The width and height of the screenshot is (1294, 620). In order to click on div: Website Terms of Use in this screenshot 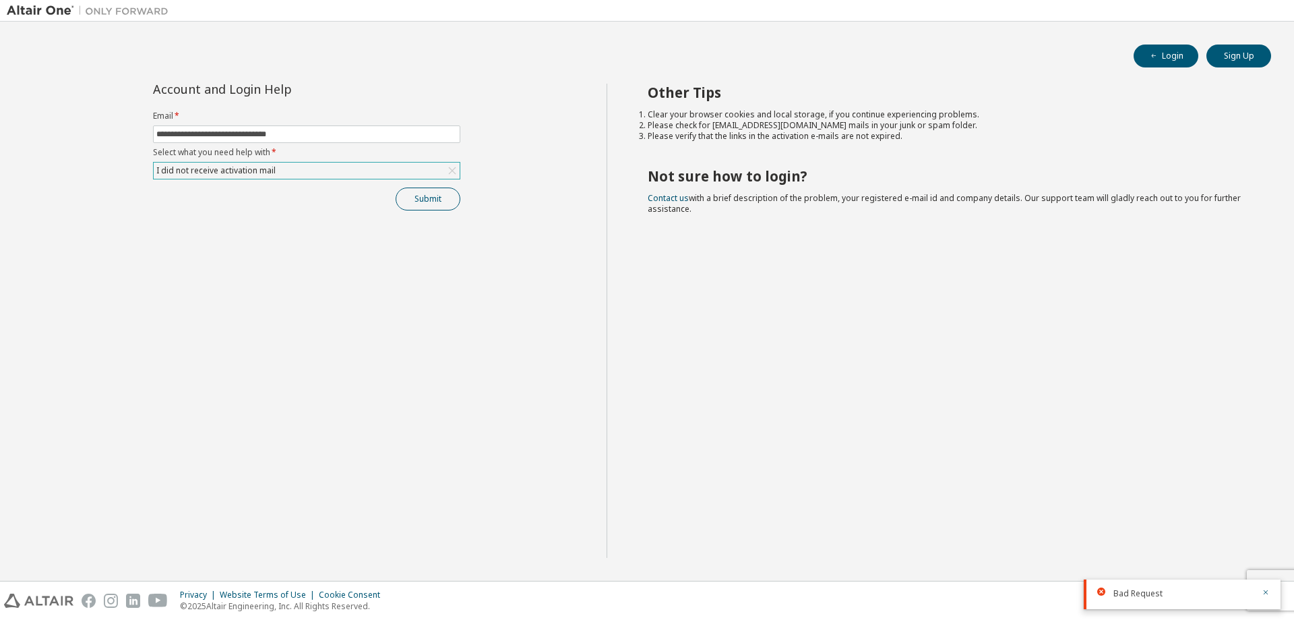, I will do `click(269, 595)`.